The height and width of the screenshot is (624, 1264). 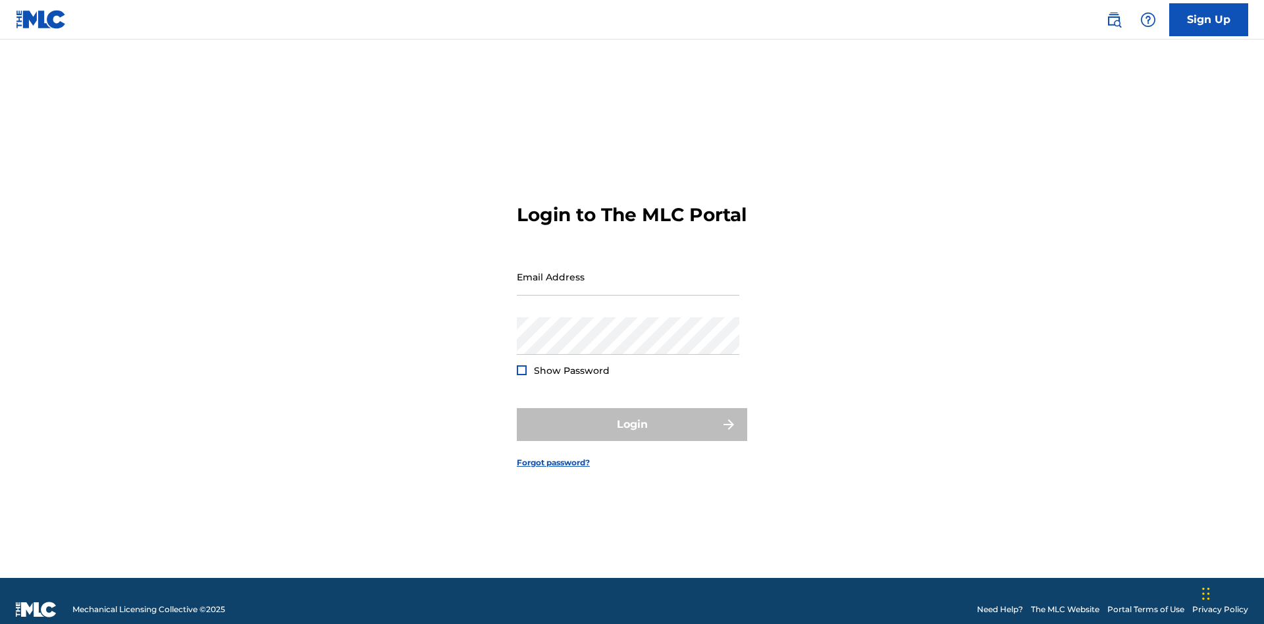 I want to click on img: search, so click(x=1114, y=20).